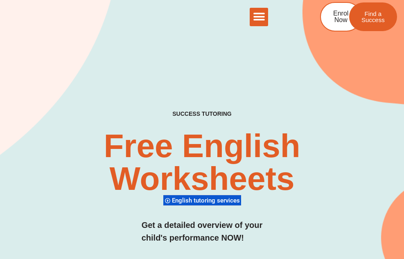  I want to click on span: Enrol Now, so click(340, 17).